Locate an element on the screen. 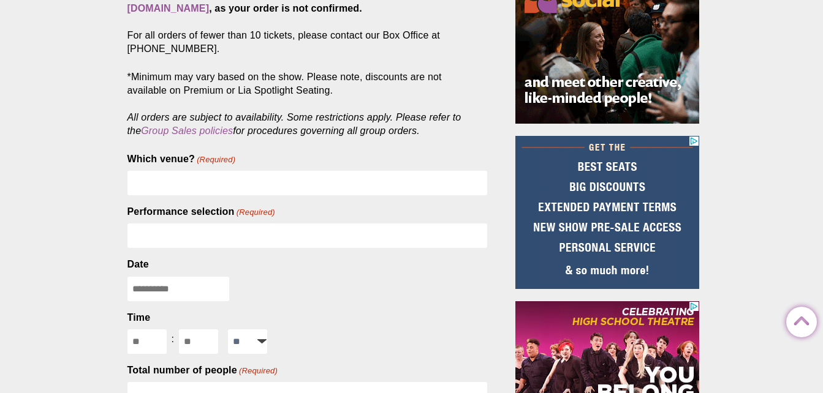 The height and width of the screenshot is (393, 823). p: *Minimum may vary based on the show. Please note, discounts are not available on Premium or Lia S... is located at coordinates (308, 104).